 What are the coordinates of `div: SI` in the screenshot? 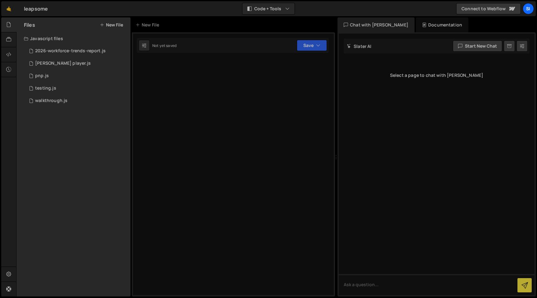 It's located at (528, 9).